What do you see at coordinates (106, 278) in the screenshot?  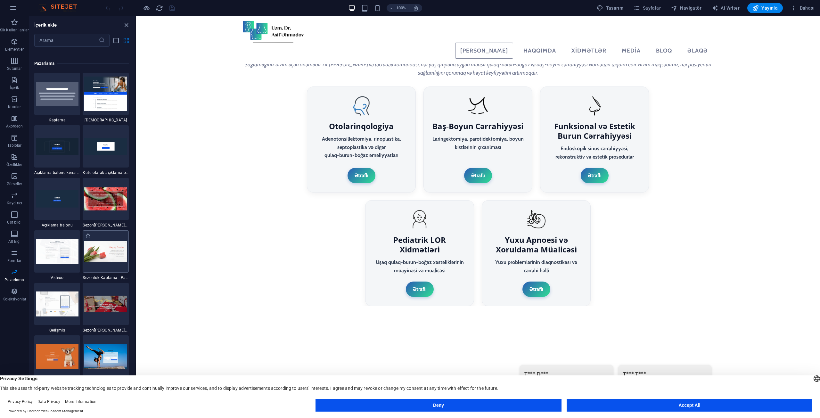 I see `span: Sezonluk Kaplama - Paskalya` at bounding box center [106, 278].